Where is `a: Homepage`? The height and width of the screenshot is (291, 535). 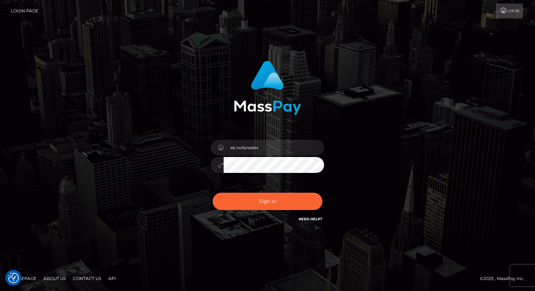 a: Homepage is located at coordinates (23, 278).